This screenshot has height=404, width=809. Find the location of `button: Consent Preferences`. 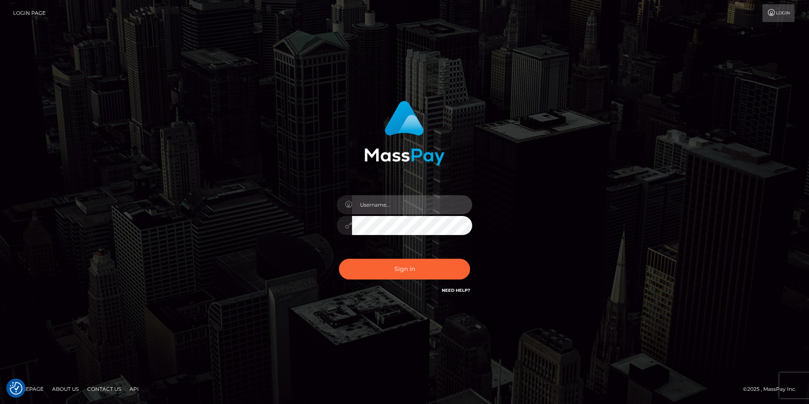

button: Consent Preferences is located at coordinates (16, 388).